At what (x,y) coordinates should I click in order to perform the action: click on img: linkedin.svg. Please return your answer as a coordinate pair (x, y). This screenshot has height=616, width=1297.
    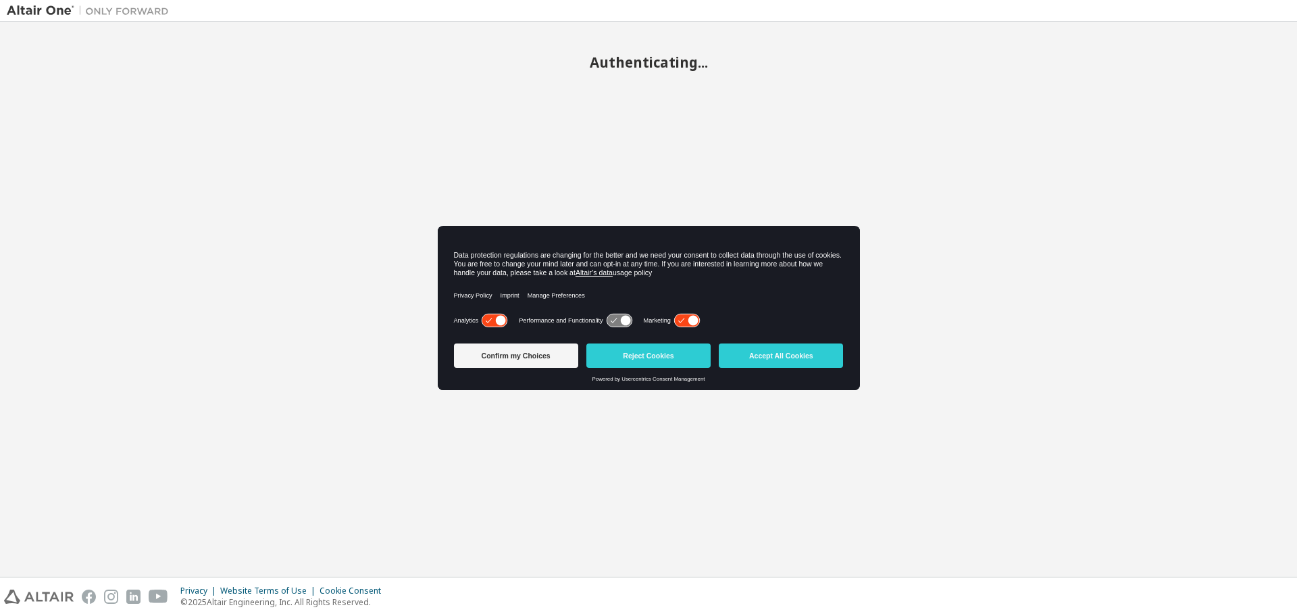
    Looking at the image, I should click on (133, 596).